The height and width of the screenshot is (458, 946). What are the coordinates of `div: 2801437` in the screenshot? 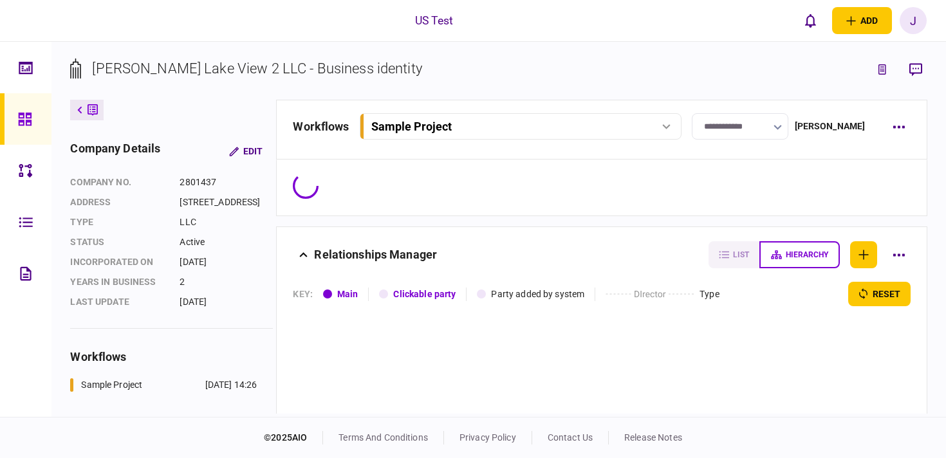 It's located at (226, 182).